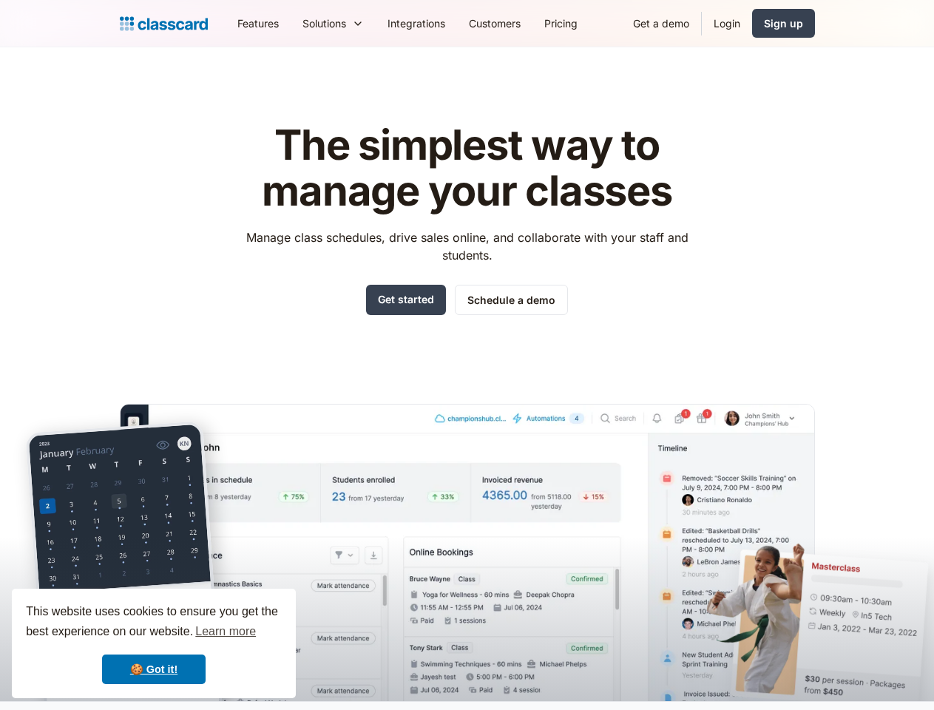 The height and width of the screenshot is (710, 934). Describe the element at coordinates (467, 168) in the screenshot. I see `h1: The simplest way to manage your classes` at that location.